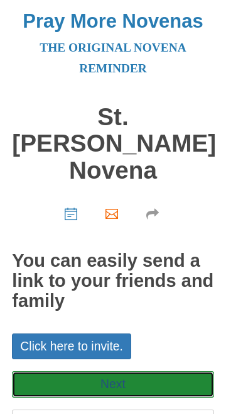  What do you see at coordinates (113, 21) in the screenshot?
I see `a: Pray More Novenas` at bounding box center [113, 21].